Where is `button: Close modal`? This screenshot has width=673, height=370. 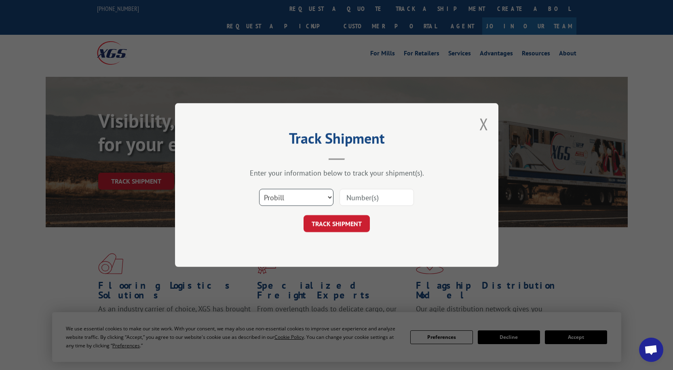
button: Close modal is located at coordinates (484, 124).